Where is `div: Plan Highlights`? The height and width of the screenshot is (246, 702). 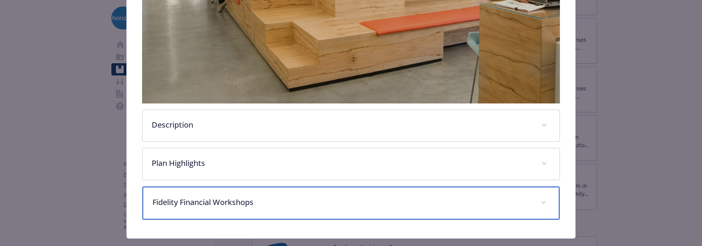
div: Plan Highlights is located at coordinates (351, 164).